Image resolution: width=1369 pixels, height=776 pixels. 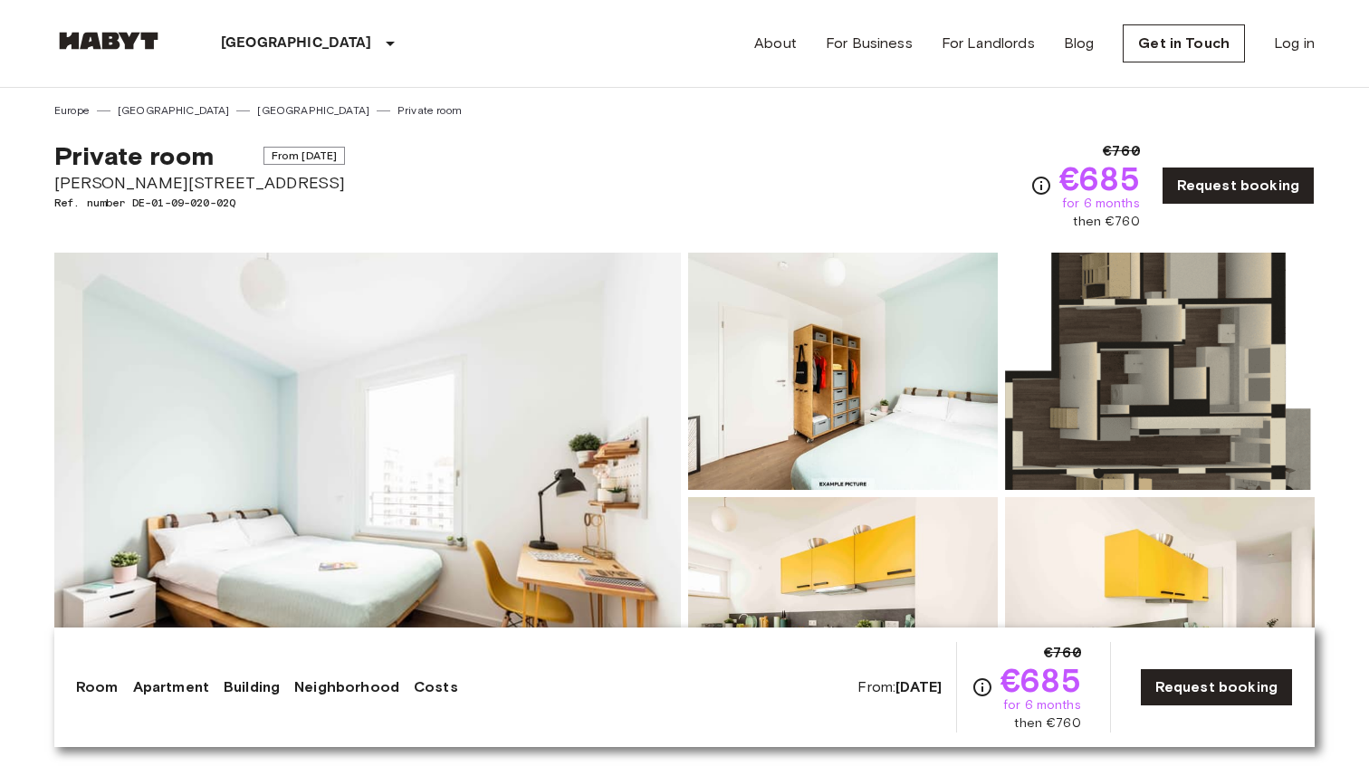 I want to click on a: Get in Touch, so click(x=1183, y=43).